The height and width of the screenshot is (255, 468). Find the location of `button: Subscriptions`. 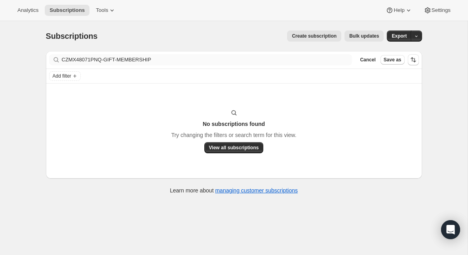

button: Subscriptions is located at coordinates (67, 10).